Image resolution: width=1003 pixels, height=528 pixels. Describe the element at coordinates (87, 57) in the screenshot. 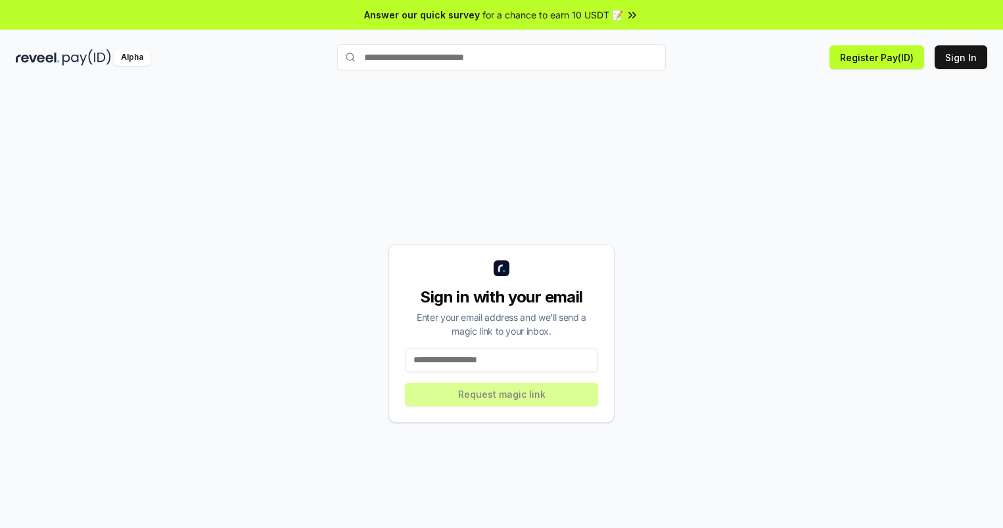

I see `img: pay_id` at that location.